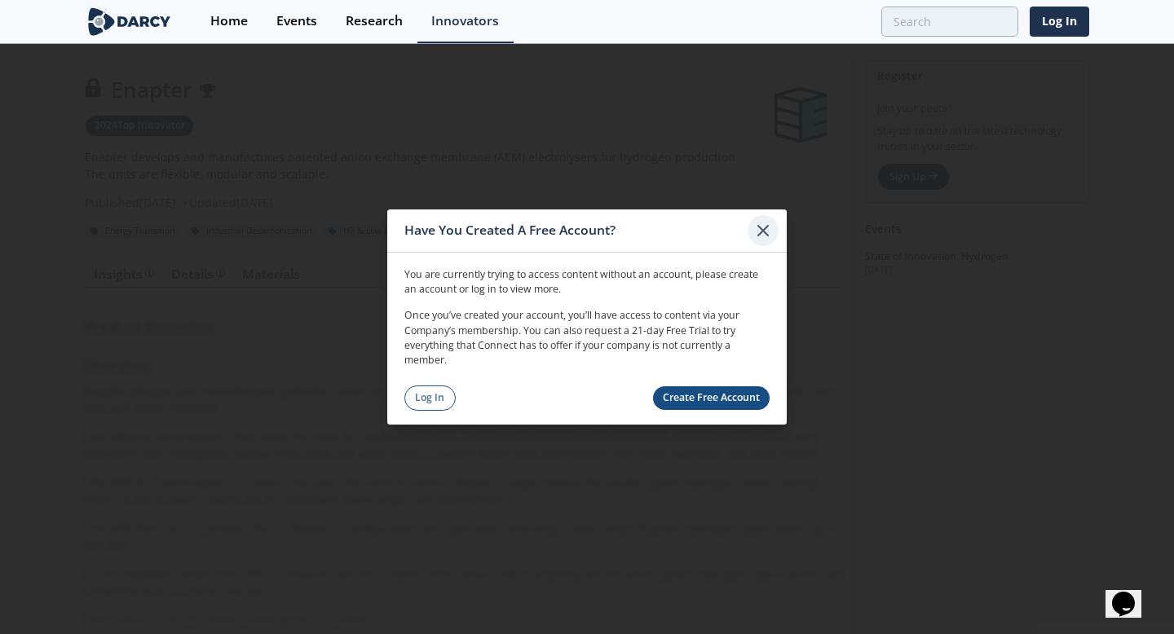  Describe the element at coordinates (465, 21) in the screenshot. I see `div: Innovators` at that location.